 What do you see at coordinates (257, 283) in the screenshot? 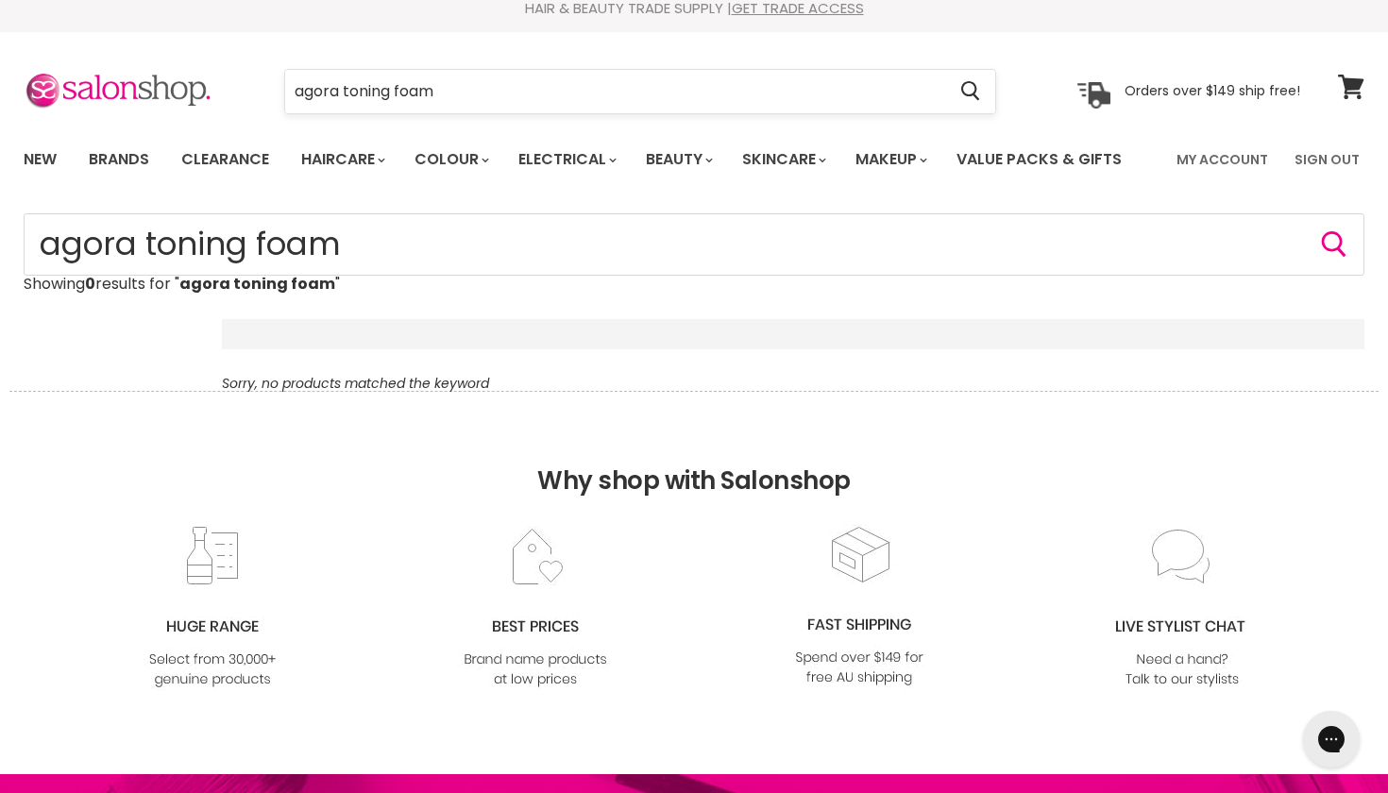
I see `strong: agora toning foam` at bounding box center [257, 283].